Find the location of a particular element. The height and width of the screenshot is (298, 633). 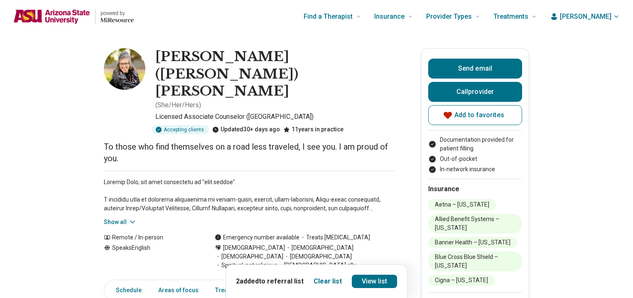

div: Updated 30+ days ago is located at coordinates (246, 129).